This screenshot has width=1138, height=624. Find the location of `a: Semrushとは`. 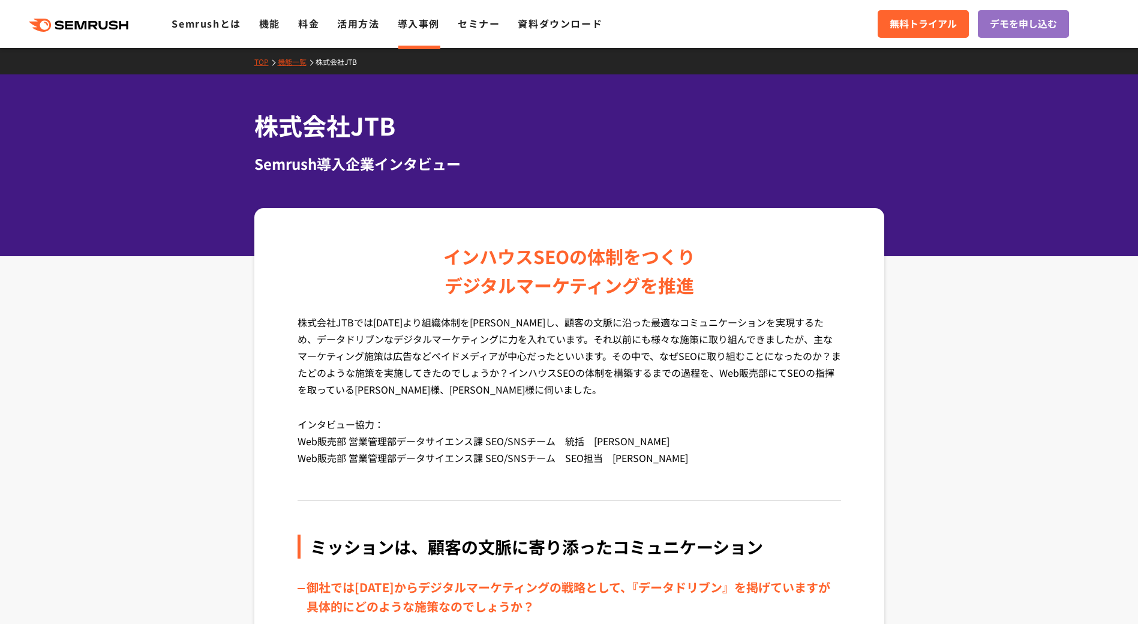

a: Semrushとは is located at coordinates (206, 23).